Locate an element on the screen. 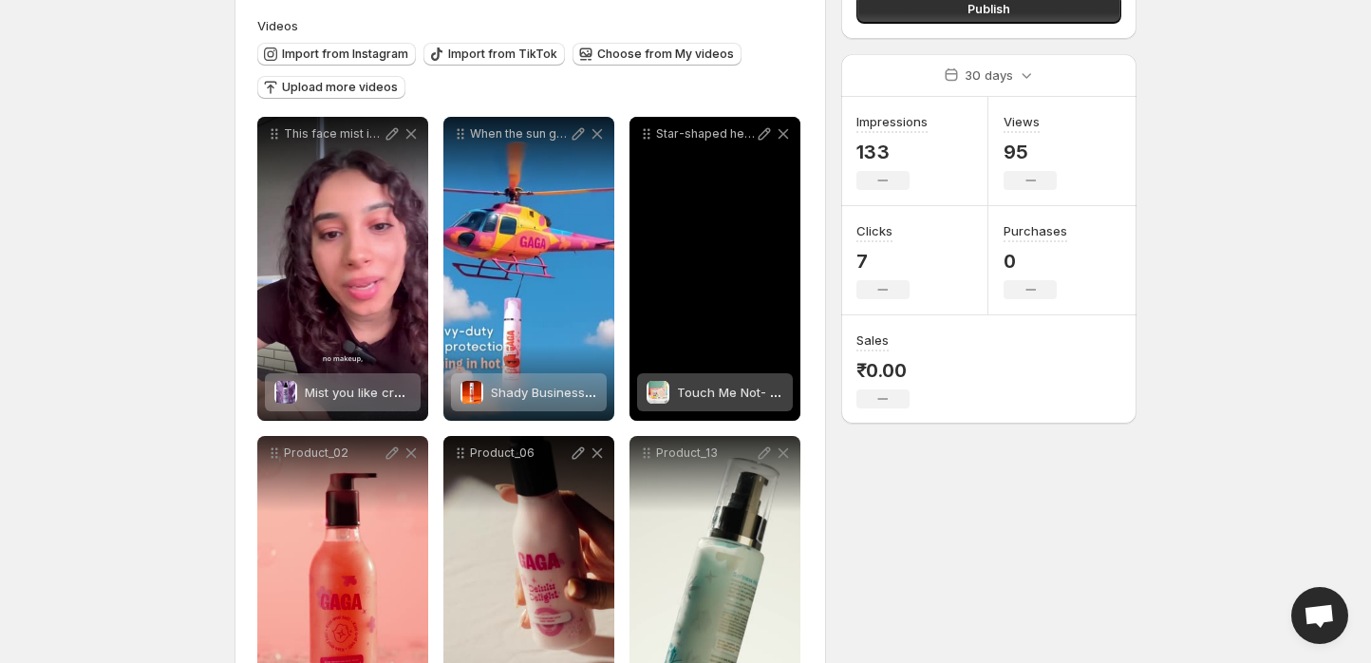 The image size is (1371, 663). h3: Impressions is located at coordinates (891, 122).